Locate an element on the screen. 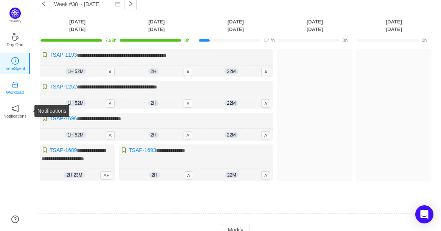  span: 8h is located at coordinates (187, 41).